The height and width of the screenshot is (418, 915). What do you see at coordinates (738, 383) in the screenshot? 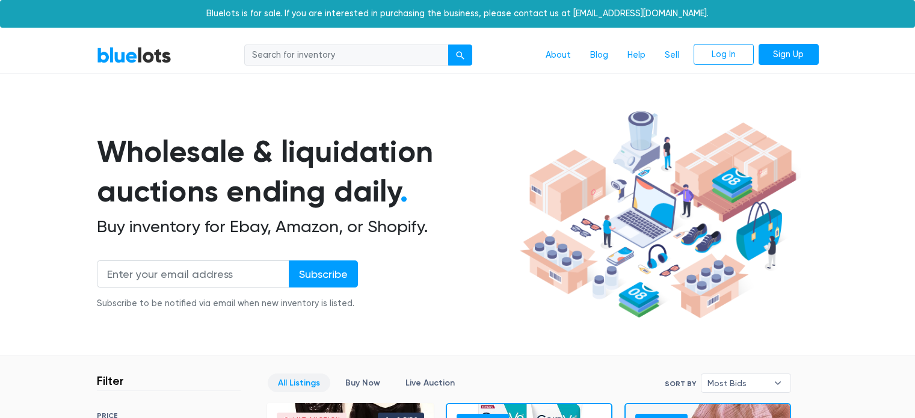
I see `span: Most Bids` at bounding box center [738, 383].